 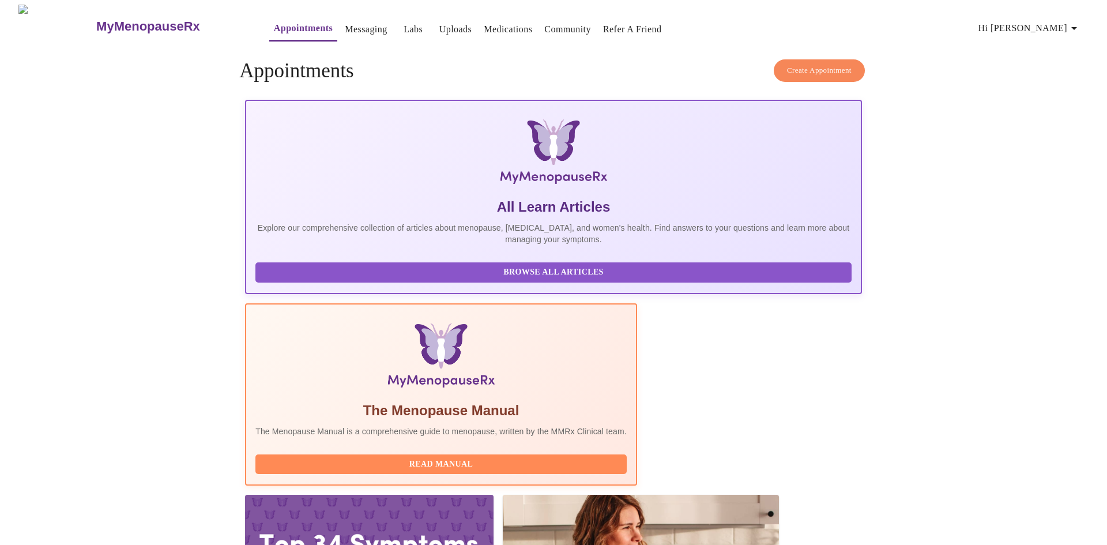 What do you see at coordinates (633, 29) in the screenshot?
I see `button: Refer a Friend` at bounding box center [633, 29].